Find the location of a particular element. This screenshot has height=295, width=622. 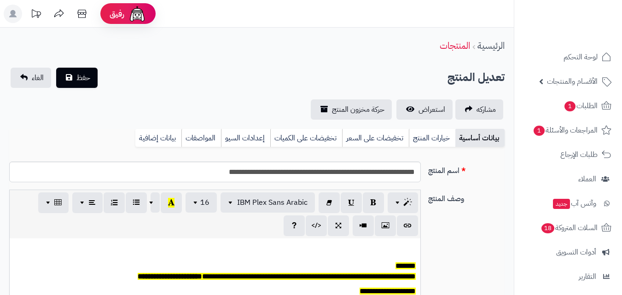

a: التقارير is located at coordinates (568, 277).